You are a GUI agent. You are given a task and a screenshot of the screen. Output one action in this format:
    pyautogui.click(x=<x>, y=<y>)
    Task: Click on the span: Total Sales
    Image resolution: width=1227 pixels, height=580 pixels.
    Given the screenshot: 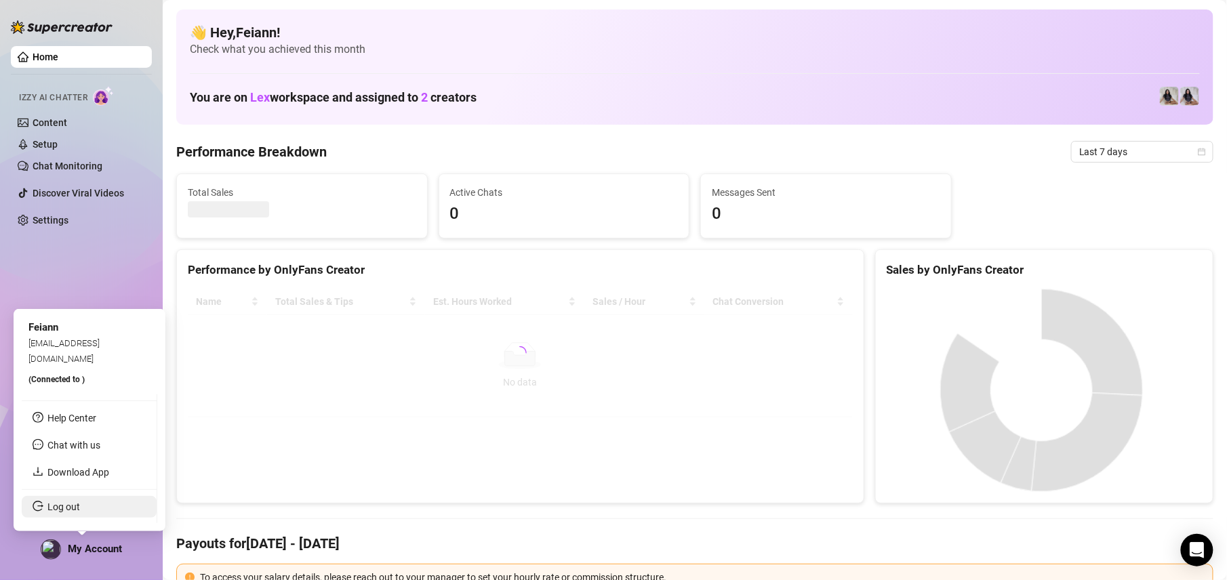 What is the action you would take?
    pyautogui.click(x=302, y=192)
    